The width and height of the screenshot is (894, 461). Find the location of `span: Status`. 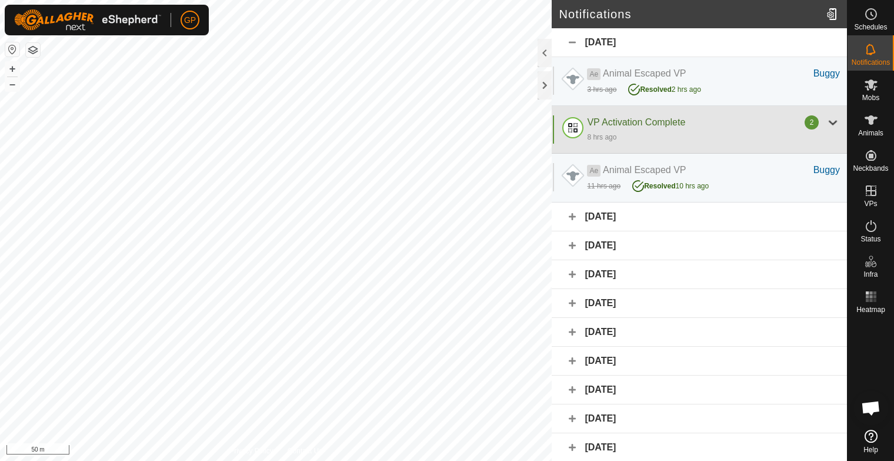

span: Status is located at coordinates (870, 239).